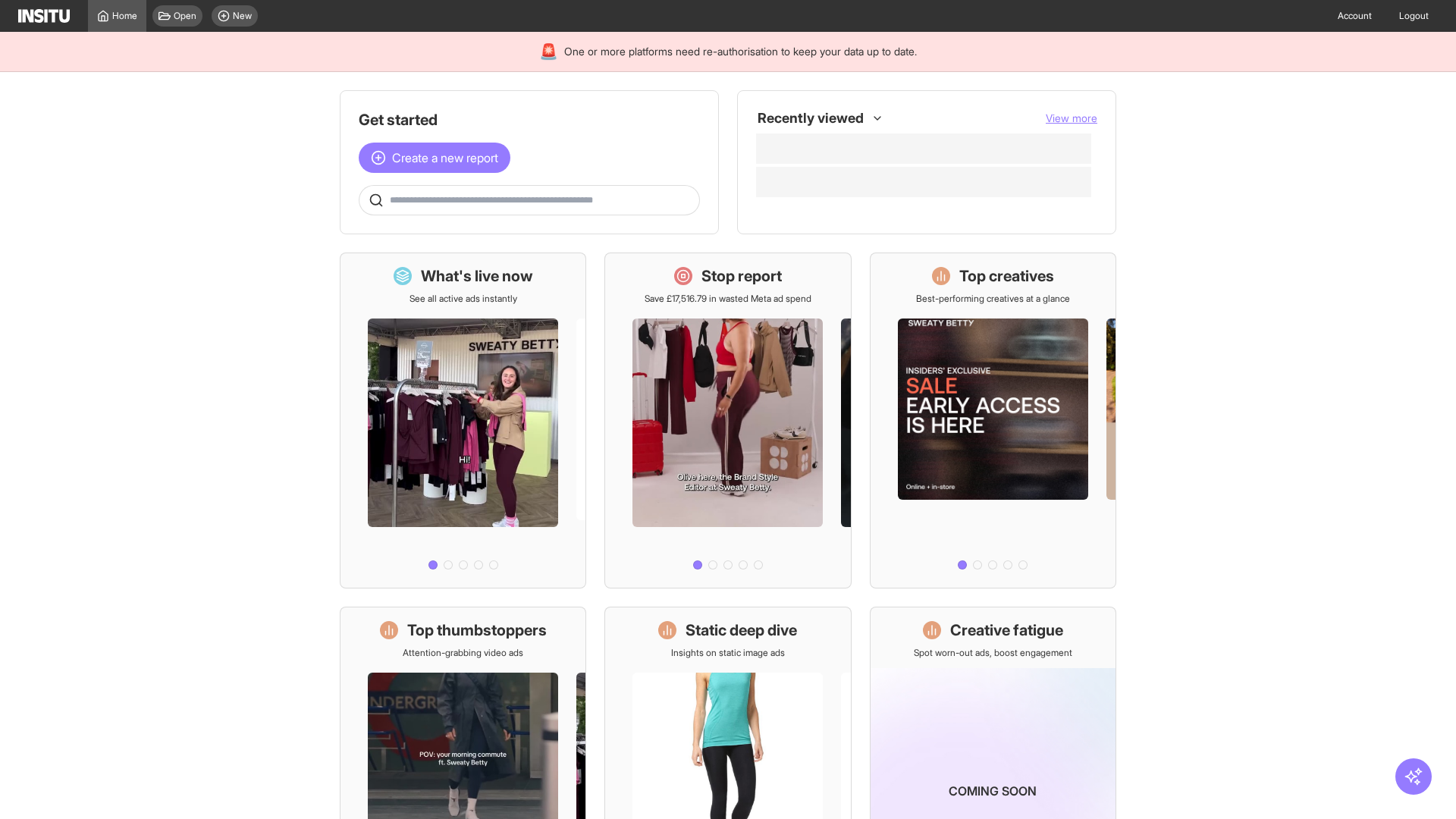 This screenshot has height=819, width=1456. I want to click on span: Open, so click(185, 16).